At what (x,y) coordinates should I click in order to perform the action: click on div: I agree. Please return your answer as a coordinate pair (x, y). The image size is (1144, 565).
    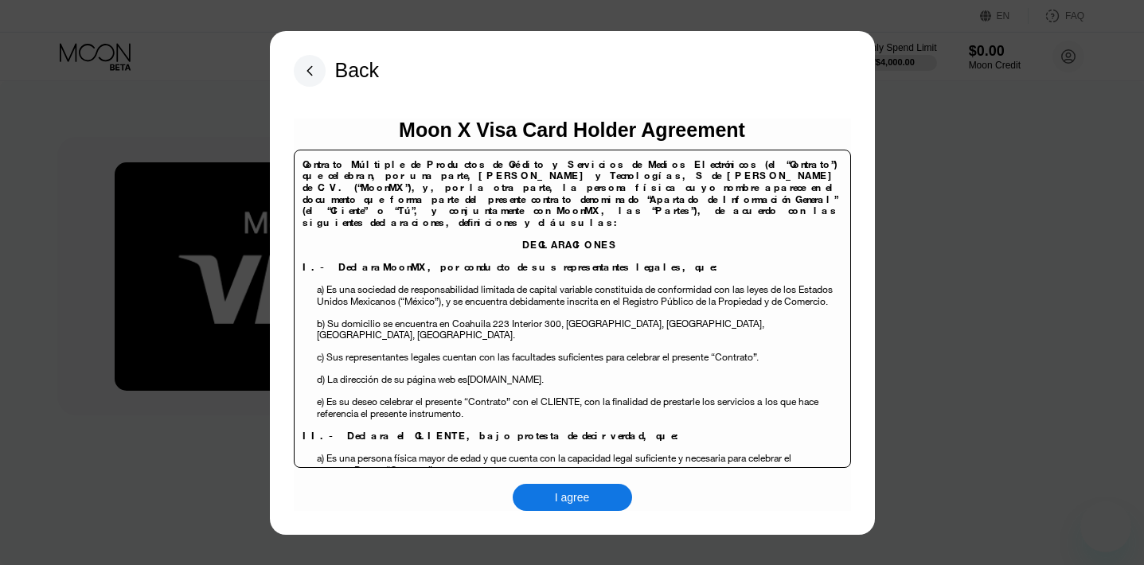
    Looking at the image, I should click on (572, 497).